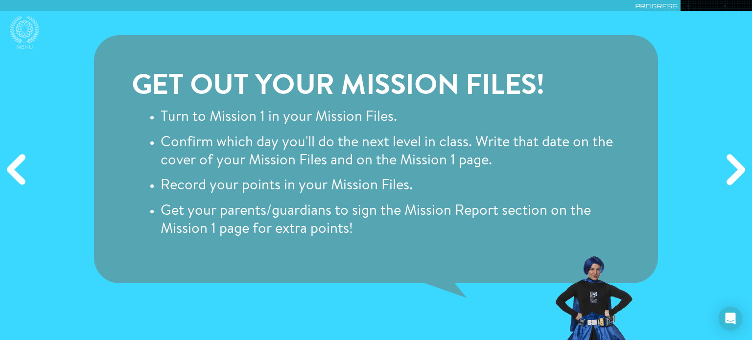  I want to click on div: Open Intercom Messenger, so click(730, 319).